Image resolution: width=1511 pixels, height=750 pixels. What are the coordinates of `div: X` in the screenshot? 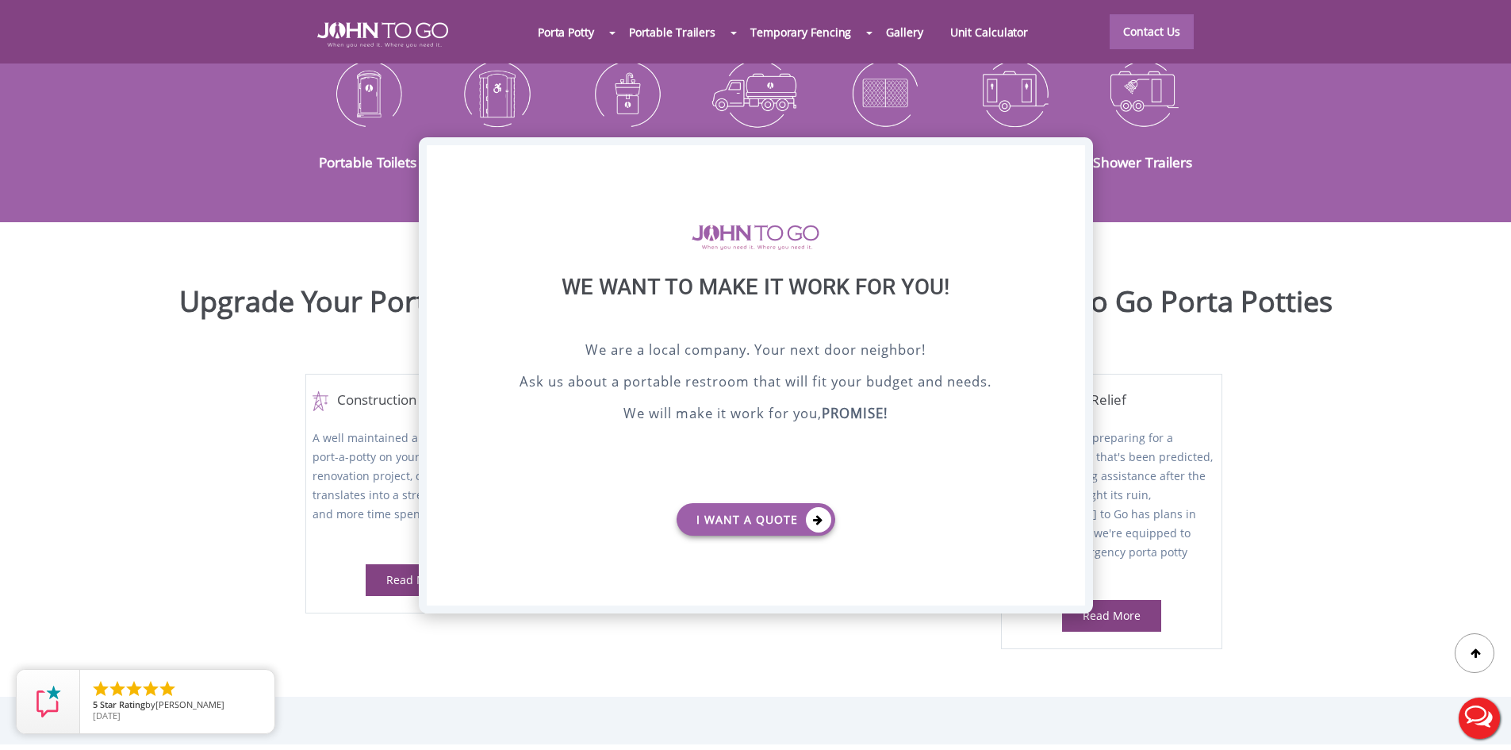 It's located at (1072, 159).